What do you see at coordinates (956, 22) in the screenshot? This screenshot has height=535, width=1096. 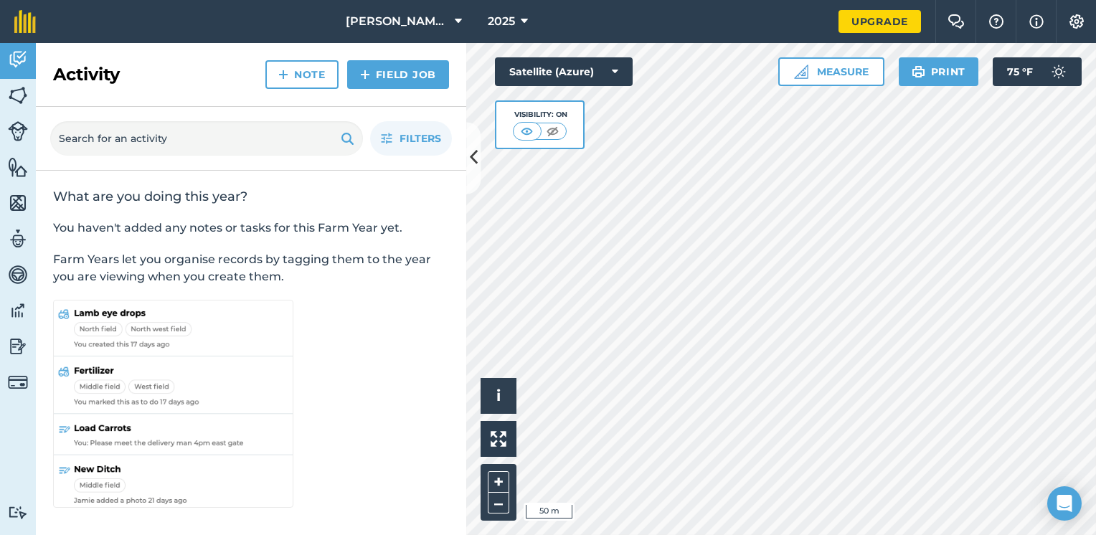 I see `img: Two speech bubbles overlapping with the left bubble in the forefront` at bounding box center [956, 22].